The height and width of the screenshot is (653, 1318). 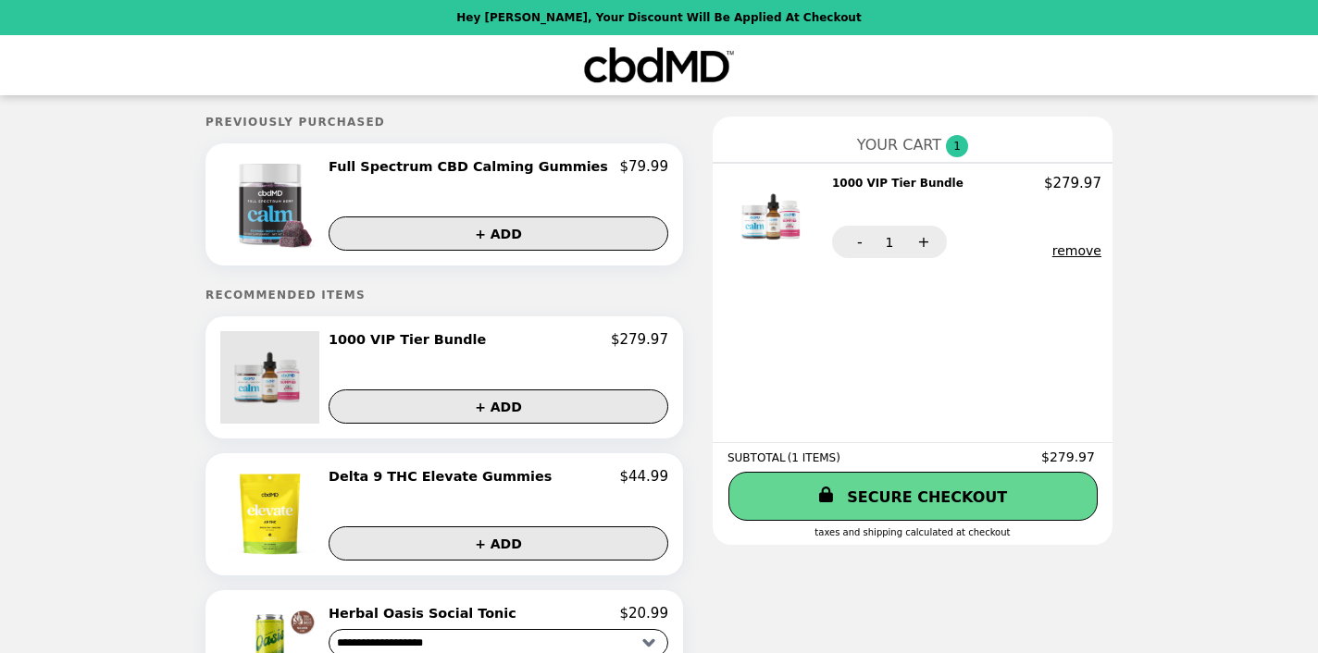 What do you see at coordinates (1076, 251) in the screenshot?
I see `button: remove` at bounding box center [1076, 251].